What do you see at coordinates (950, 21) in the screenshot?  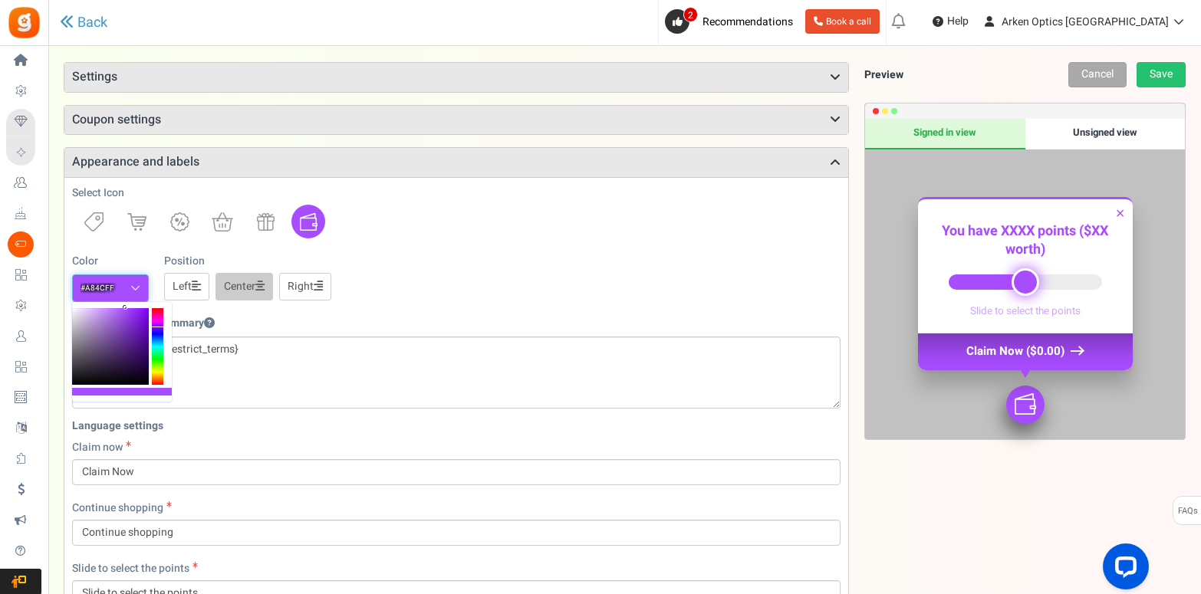 I see `a: Help` at bounding box center [950, 21].